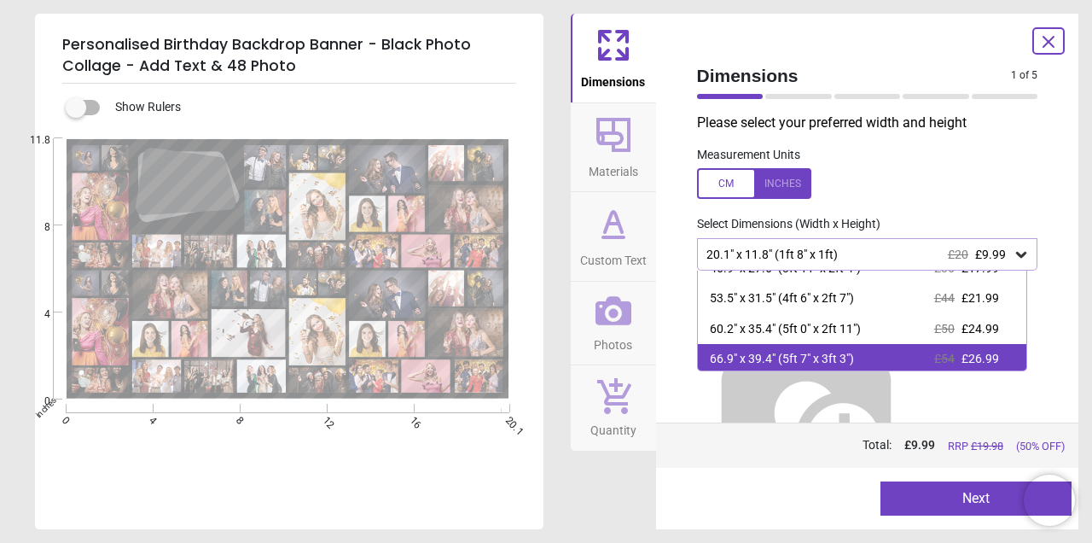 This screenshot has width=1092, height=543. I want to click on div: 60.2" x 35.4" (5ft 0" x 2ft 11"), so click(785, 329).